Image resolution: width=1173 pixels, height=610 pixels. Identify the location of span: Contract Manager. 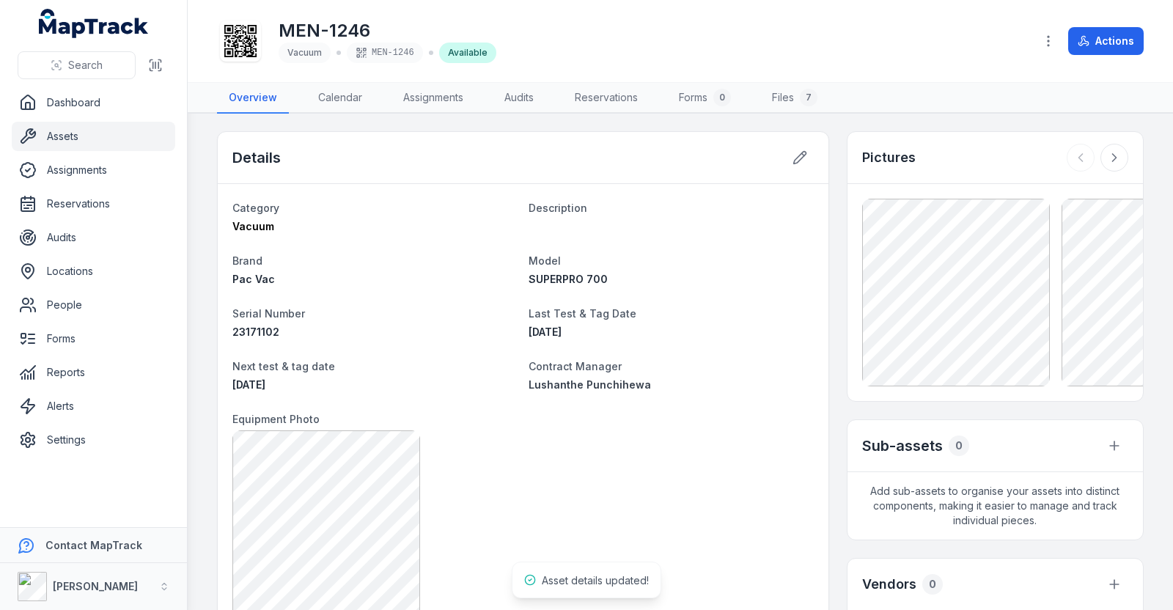
(575, 366).